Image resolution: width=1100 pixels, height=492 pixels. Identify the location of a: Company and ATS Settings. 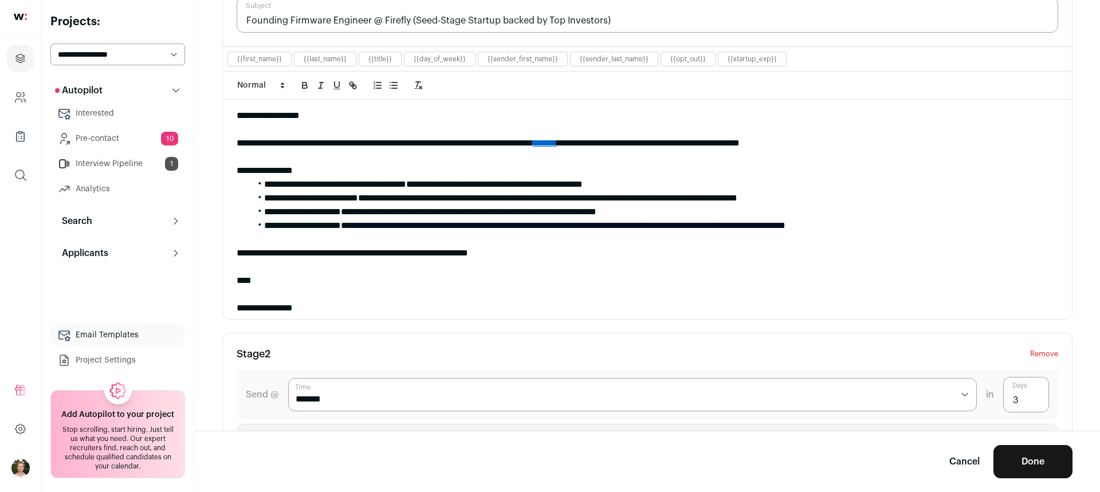
(20, 97).